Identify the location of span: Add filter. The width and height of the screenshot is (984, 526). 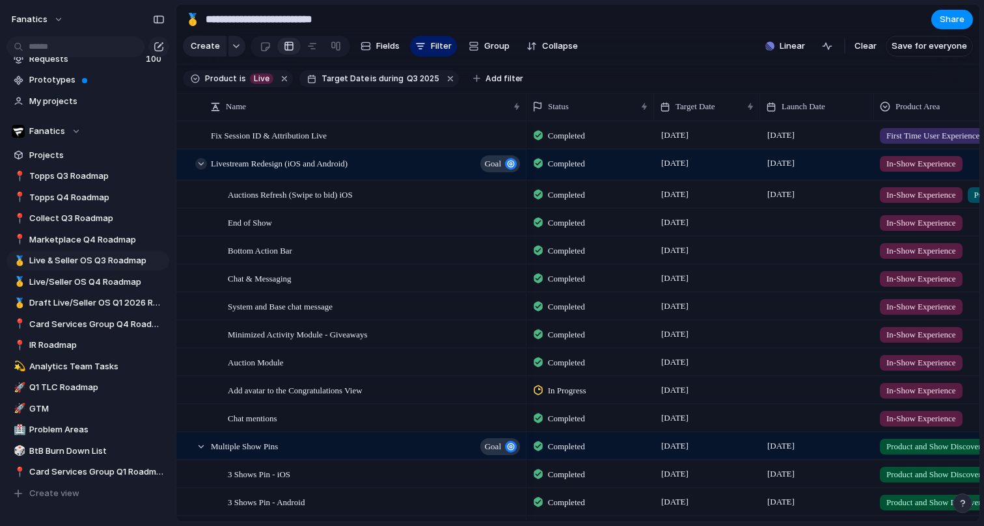
(504, 79).